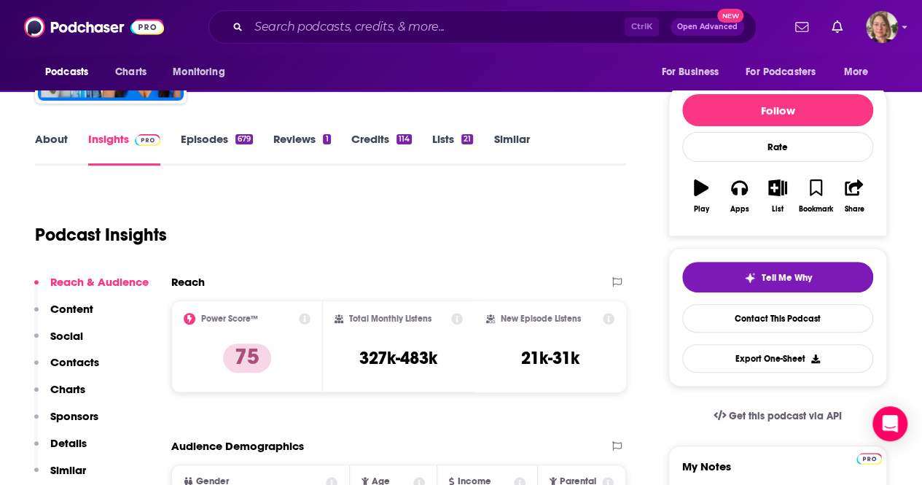 This screenshot has width=922, height=485. Describe the element at coordinates (777, 196) in the screenshot. I see `button: List` at that location.